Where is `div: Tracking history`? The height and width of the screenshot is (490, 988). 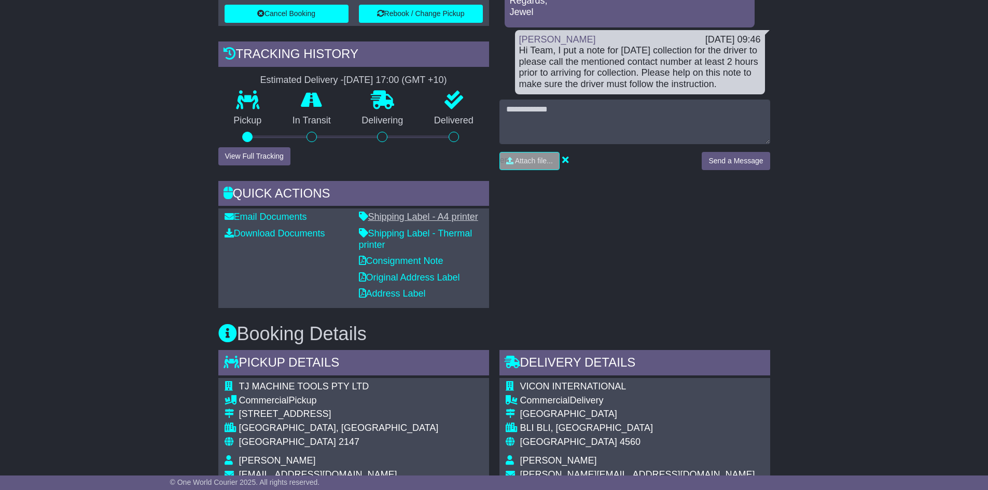 div: Tracking history is located at coordinates (354, 56).